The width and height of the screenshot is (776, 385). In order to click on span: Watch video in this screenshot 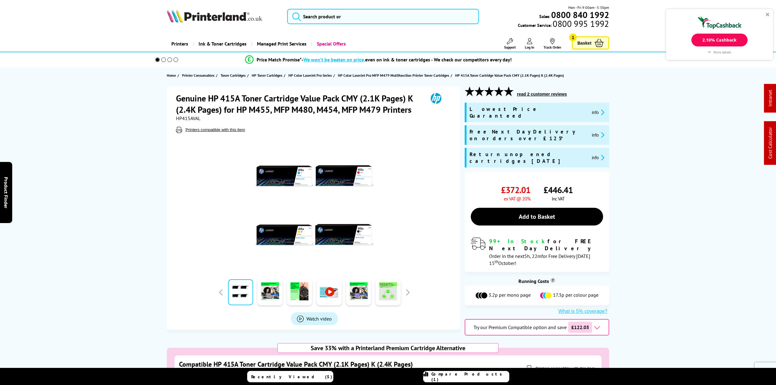, I will do `click(319, 319)`.